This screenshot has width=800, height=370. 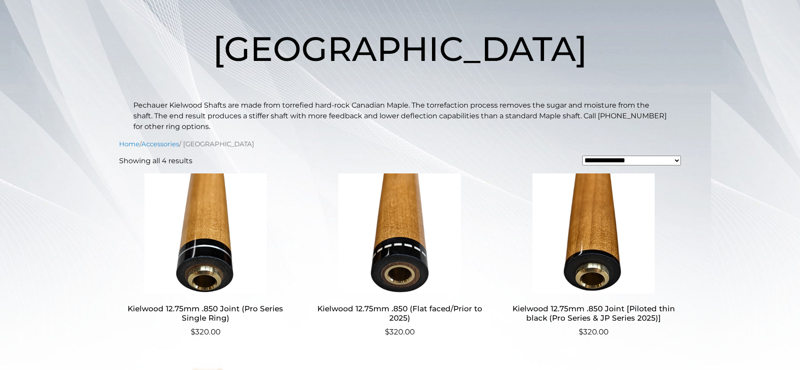 I want to click on h2: Kielwood 12.75mm .850 (Flat faced/Prior to 2025), so click(x=399, y=313).